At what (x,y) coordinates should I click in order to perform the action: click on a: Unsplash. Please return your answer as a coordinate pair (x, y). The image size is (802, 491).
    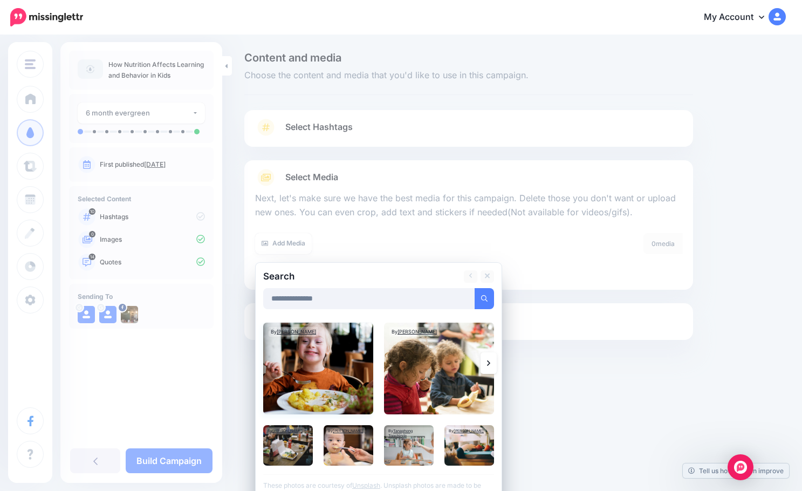
    Looking at the image, I should click on (366, 485).